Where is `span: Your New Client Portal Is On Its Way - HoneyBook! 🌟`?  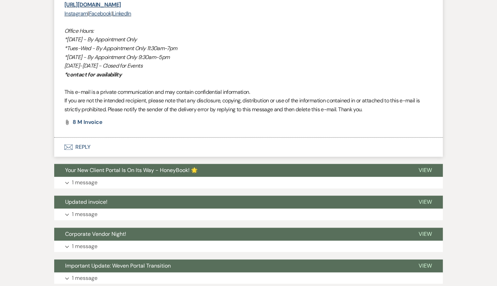 span: Your New Client Portal Is On Its Way - HoneyBook! 🌟 is located at coordinates (131, 170).